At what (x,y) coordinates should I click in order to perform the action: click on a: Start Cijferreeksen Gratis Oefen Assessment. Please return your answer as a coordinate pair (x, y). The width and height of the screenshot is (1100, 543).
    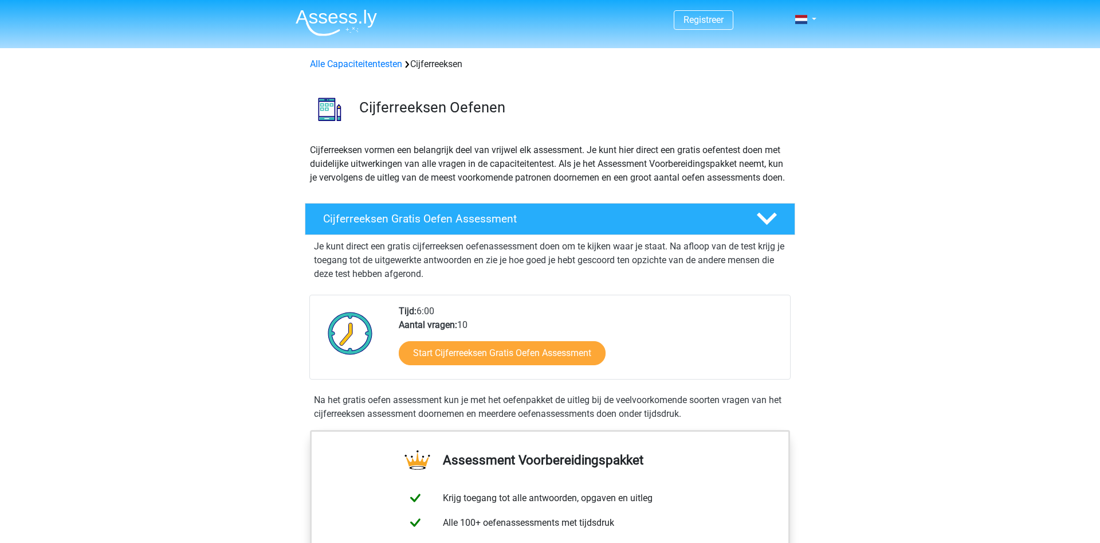
    Looking at the image, I should click on (502, 353).